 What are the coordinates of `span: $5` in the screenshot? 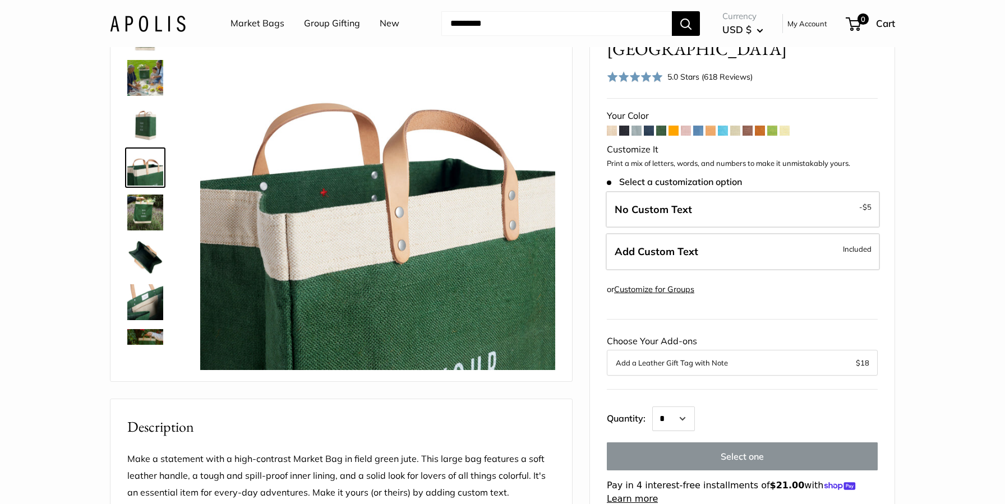 It's located at (867, 207).